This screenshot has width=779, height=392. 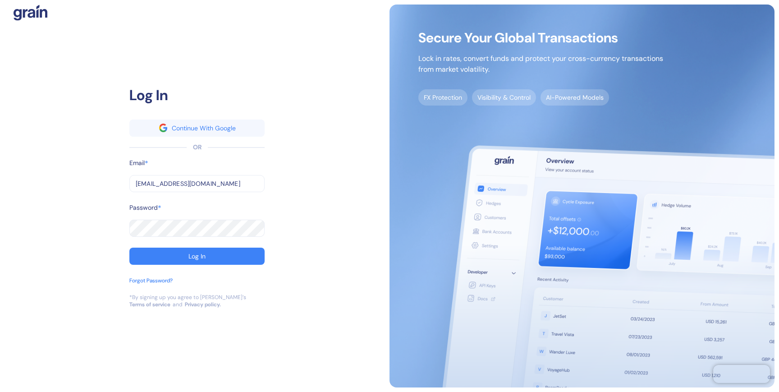 What do you see at coordinates (163, 128) in the screenshot?
I see `img: google` at bounding box center [163, 128].